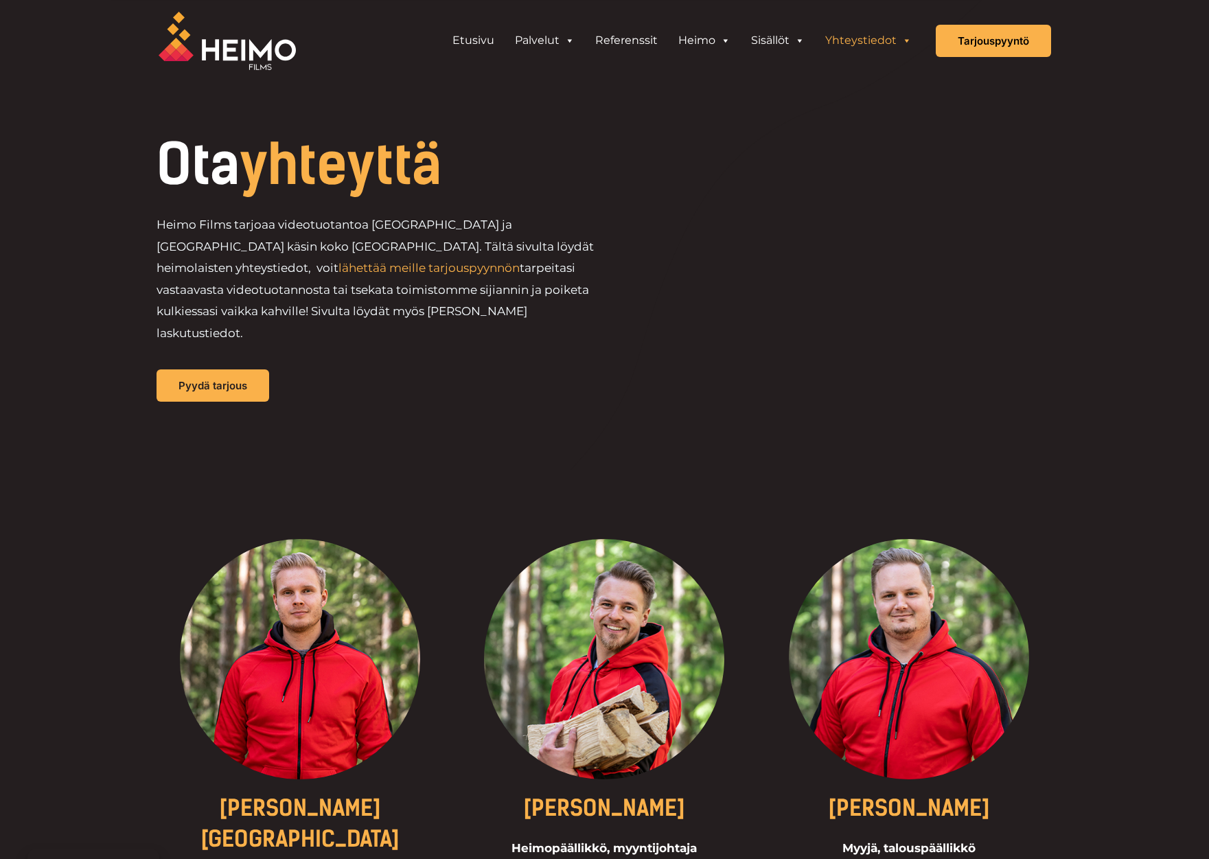  What do you see at coordinates (227, 41) in the screenshot?
I see `img: Heimo Filmsin logo` at bounding box center [227, 41].